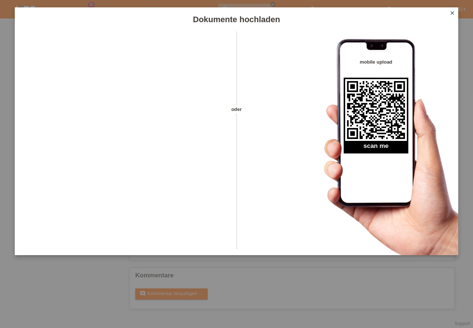 The width and height of the screenshot is (473, 328). I want to click on h1: Dokumente hochladen, so click(237, 19).